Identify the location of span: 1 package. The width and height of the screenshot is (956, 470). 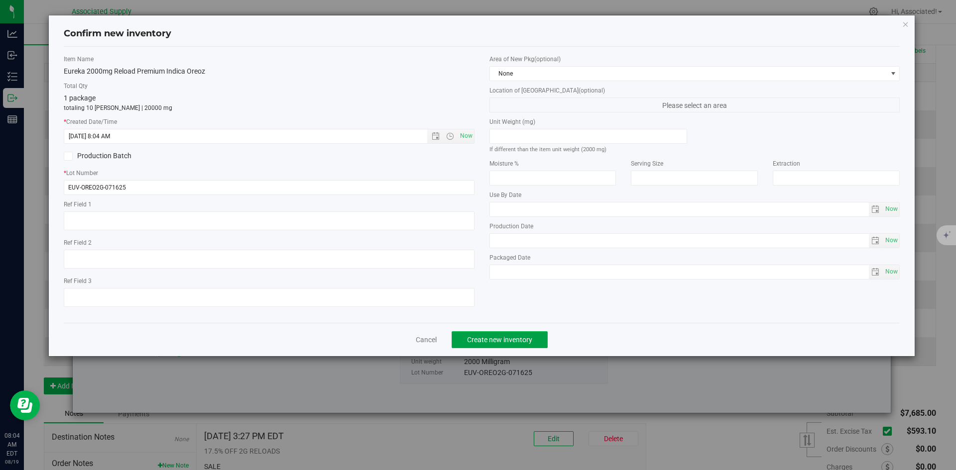
(80, 98).